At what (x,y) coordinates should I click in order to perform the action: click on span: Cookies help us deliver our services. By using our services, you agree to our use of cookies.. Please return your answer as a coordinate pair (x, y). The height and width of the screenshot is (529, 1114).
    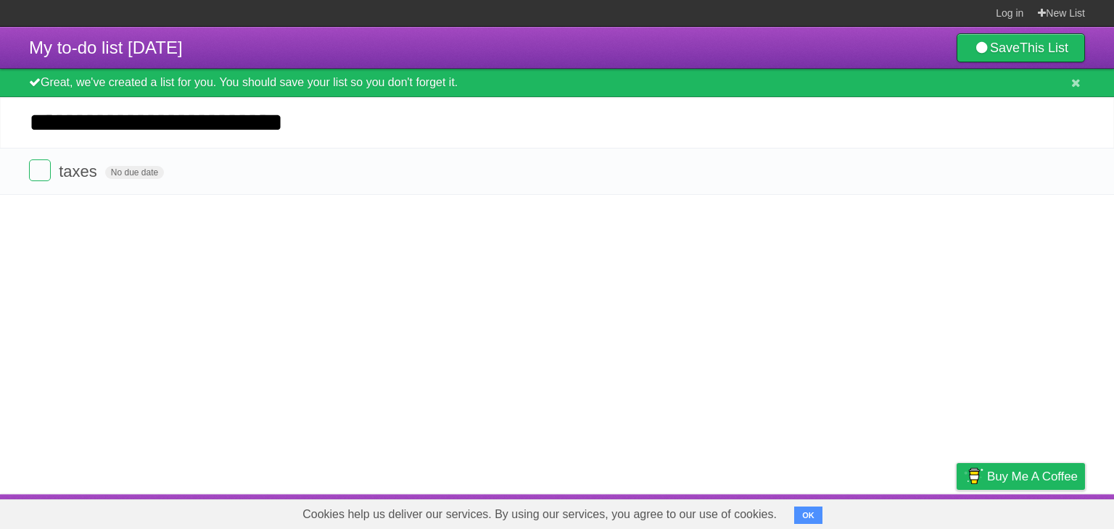
    Looking at the image, I should click on (539, 515).